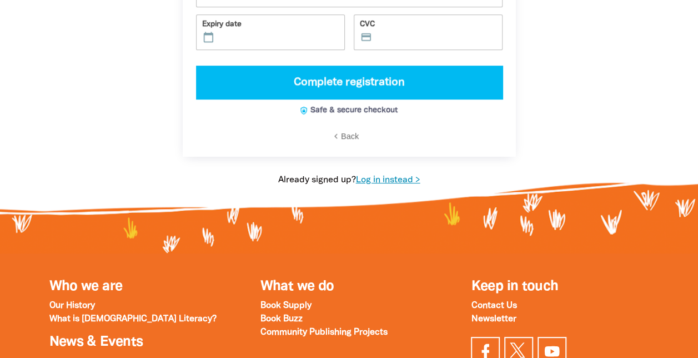 The width and height of the screenshot is (698, 358). I want to click on a: Newsletter, so click(493, 319).